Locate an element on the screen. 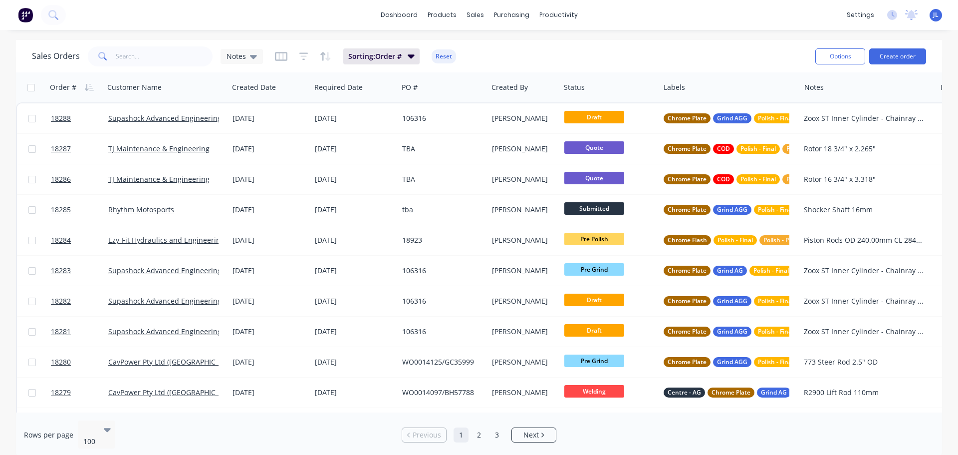 Image resolution: width=958 pixels, height=455 pixels. div: Created By is located at coordinates (509, 87).